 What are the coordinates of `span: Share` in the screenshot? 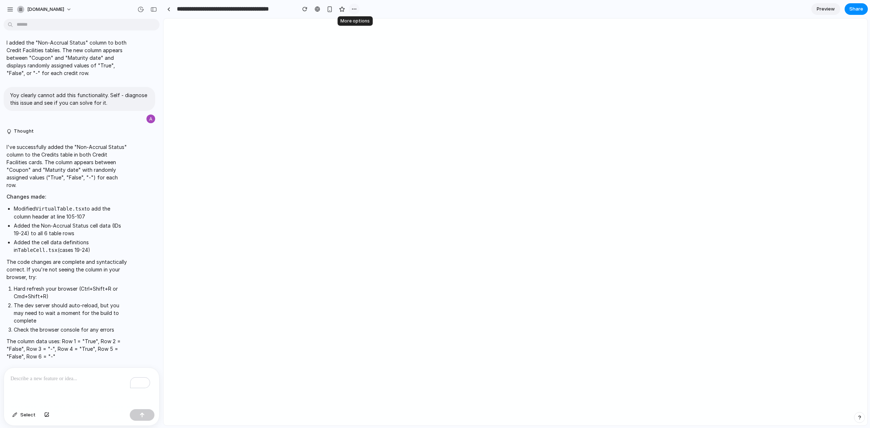 It's located at (856, 9).